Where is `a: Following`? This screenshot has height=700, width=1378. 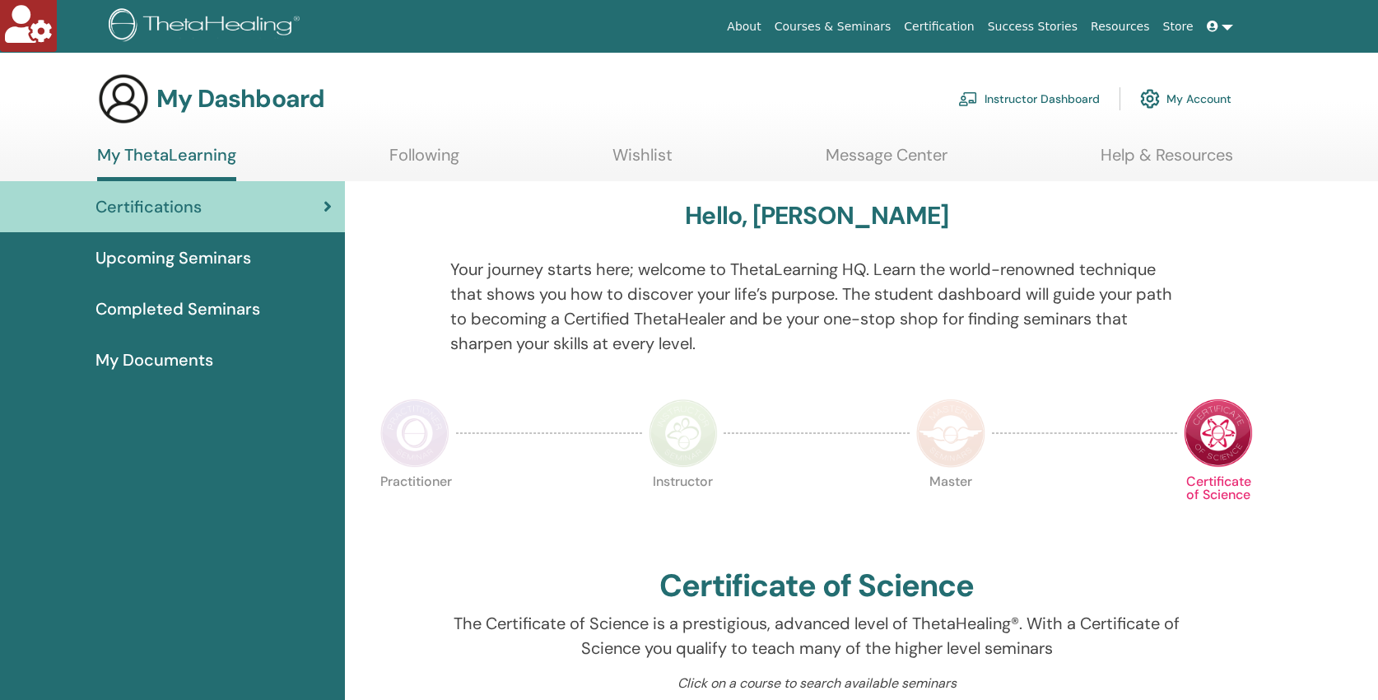 a: Following is located at coordinates (424, 161).